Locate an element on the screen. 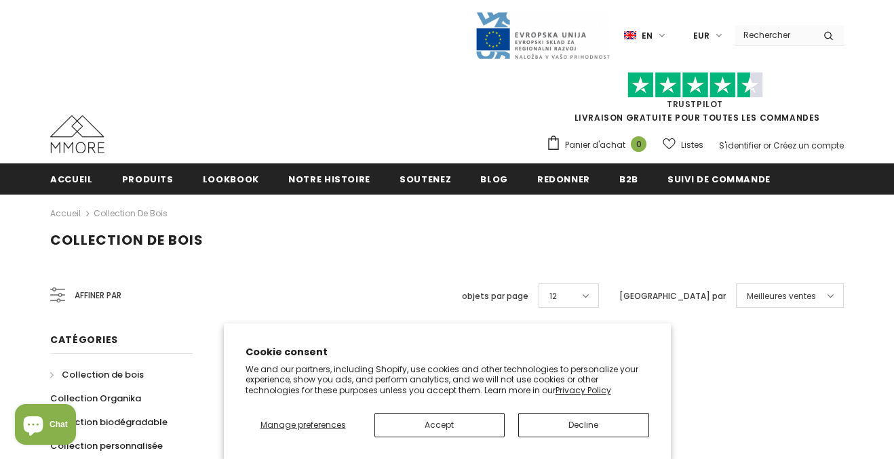  button: Decline is located at coordinates (584, 426).